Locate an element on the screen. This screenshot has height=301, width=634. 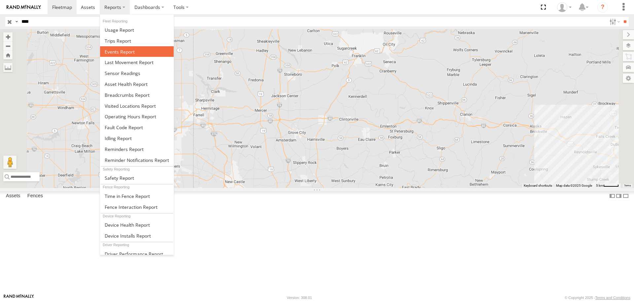
a: Driver Performance Report is located at coordinates (137, 254).